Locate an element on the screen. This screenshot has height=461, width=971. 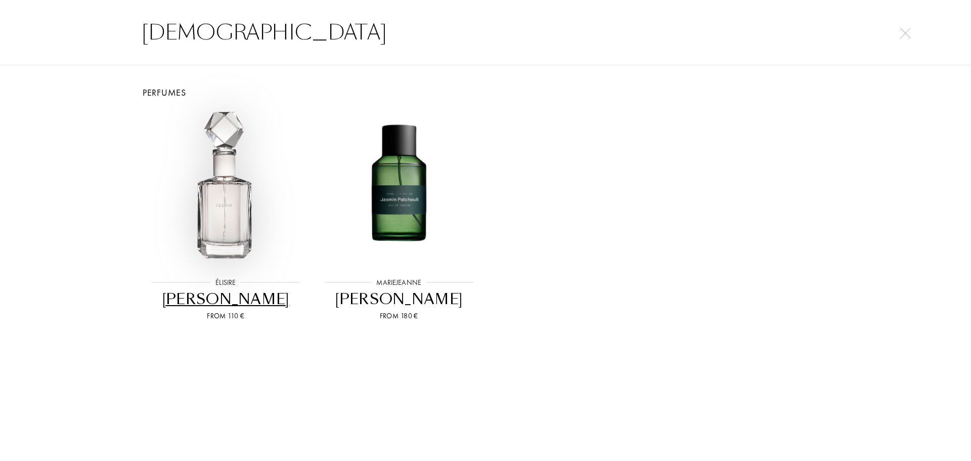
img: cross.svg is located at coordinates (905, 33).